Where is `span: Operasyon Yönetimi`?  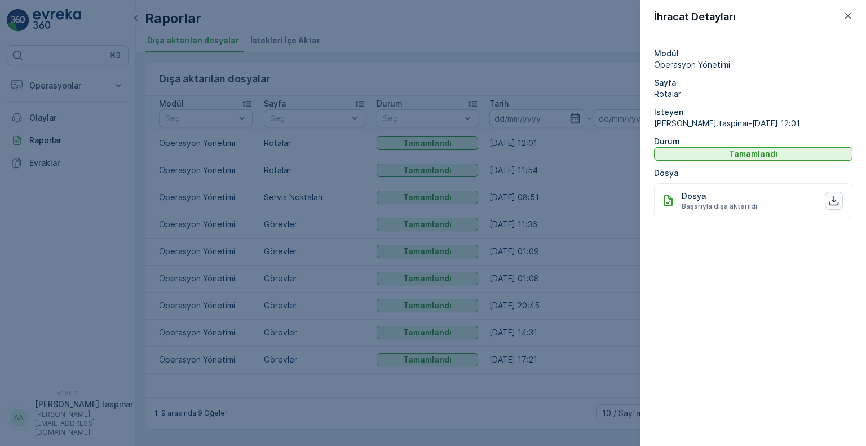
span: Operasyon Yönetimi is located at coordinates (753, 65).